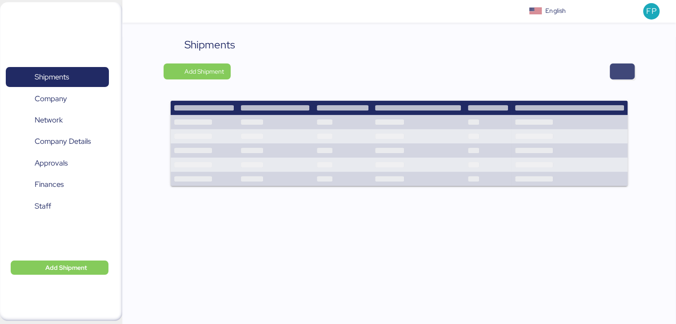 The height and width of the screenshot is (324, 676). Describe the element at coordinates (51, 99) in the screenshot. I see `span: Company` at that location.